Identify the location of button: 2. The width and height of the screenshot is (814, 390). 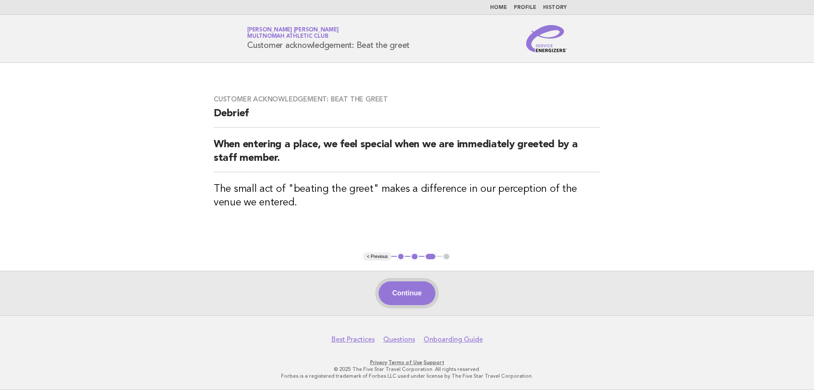
(415, 257).